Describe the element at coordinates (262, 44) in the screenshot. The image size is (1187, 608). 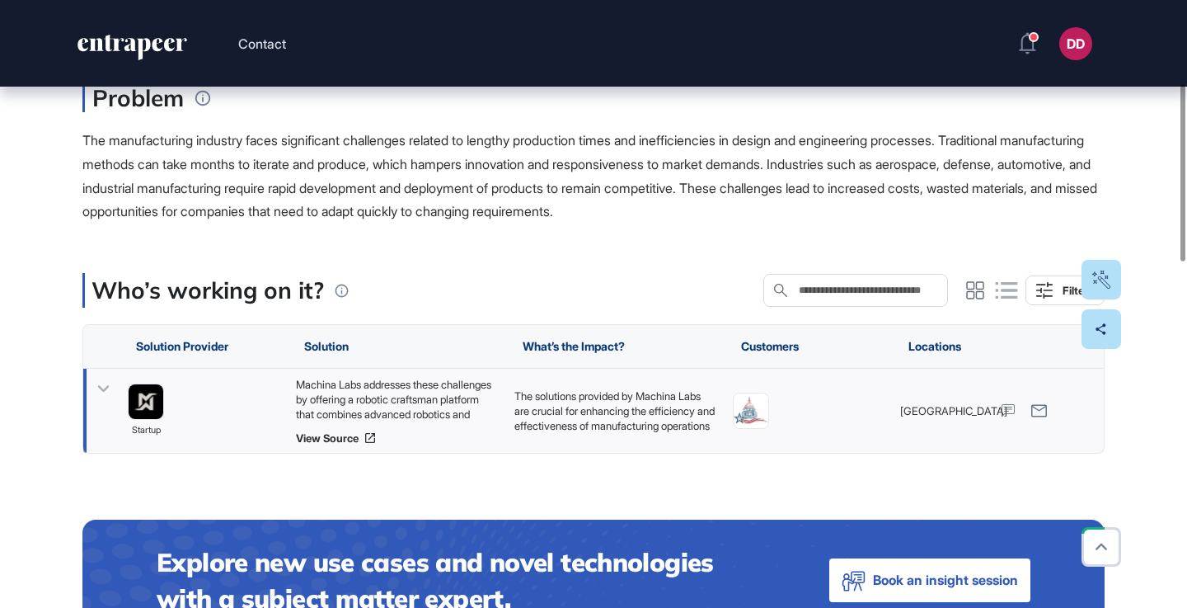
I see `button: Contact` at that location.